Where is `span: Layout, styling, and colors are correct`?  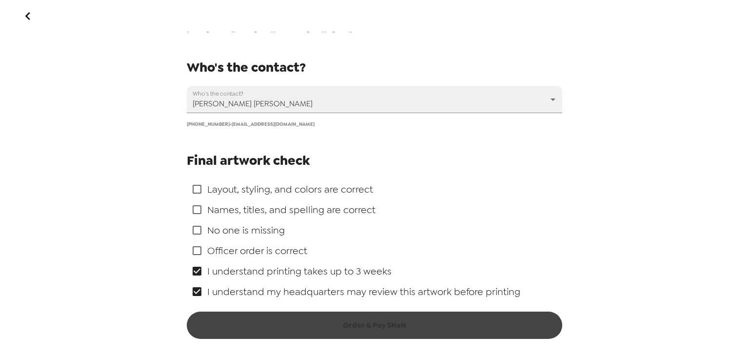 span: Layout, styling, and colors are correct is located at coordinates (290, 189).